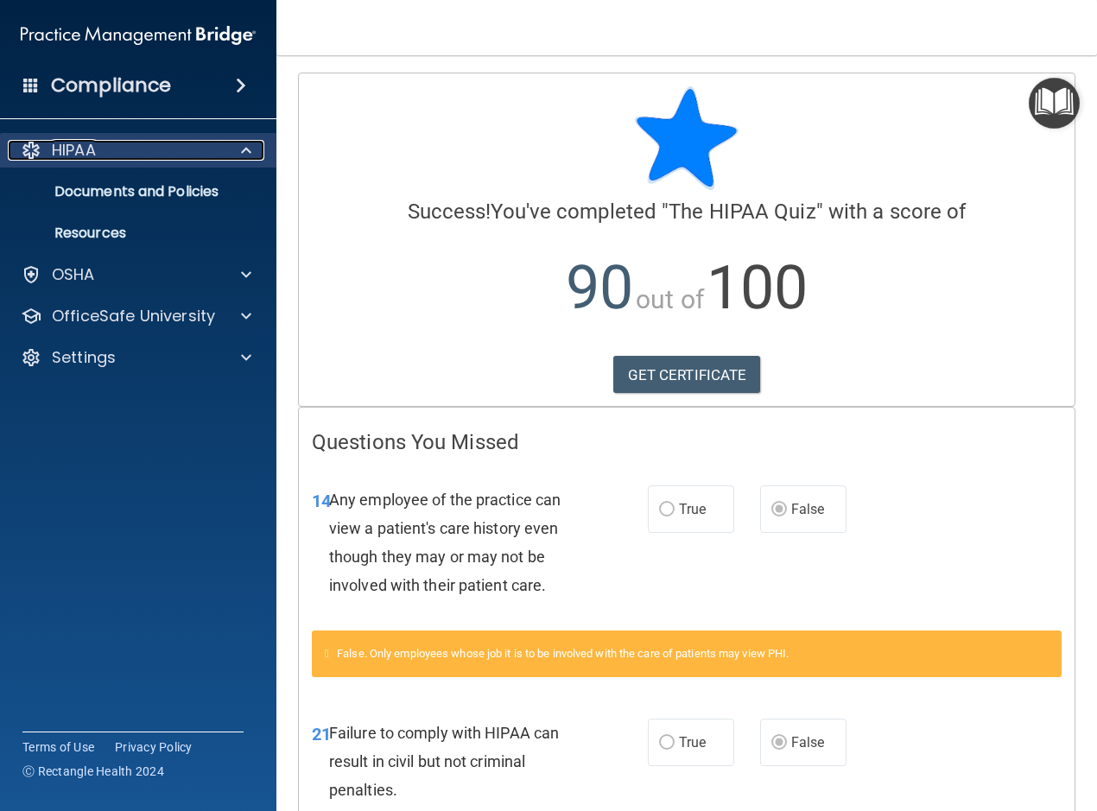 Image resolution: width=1097 pixels, height=811 pixels. Describe the element at coordinates (138, 35) in the screenshot. I see `img: PMB logo` at that location.